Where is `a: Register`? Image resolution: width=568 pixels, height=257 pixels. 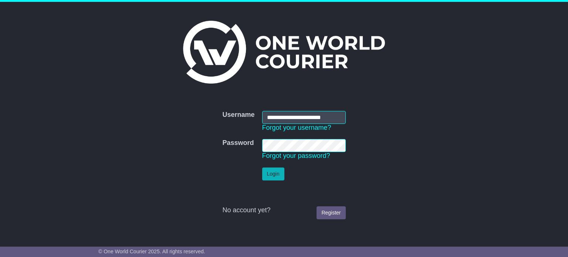 a: Register is located at coordinates (331, 213).